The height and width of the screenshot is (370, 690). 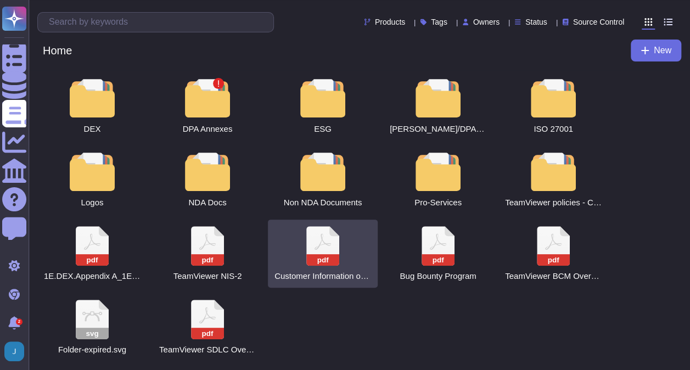 What do you see at coordinates (92, 276) in the screenshot?
I see `span: 1E.DEX.Appendix A_1E-security-overview.pdf` at bounding box center [92, 276].